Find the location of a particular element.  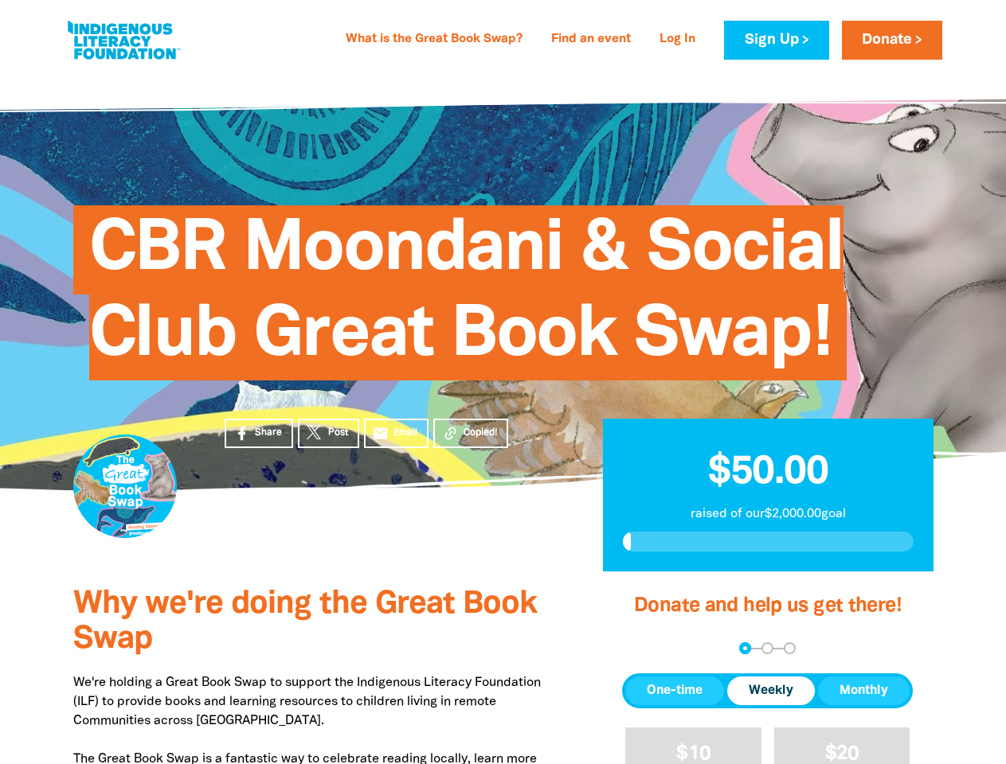

span: $10 is located at coordinates (693, 754).